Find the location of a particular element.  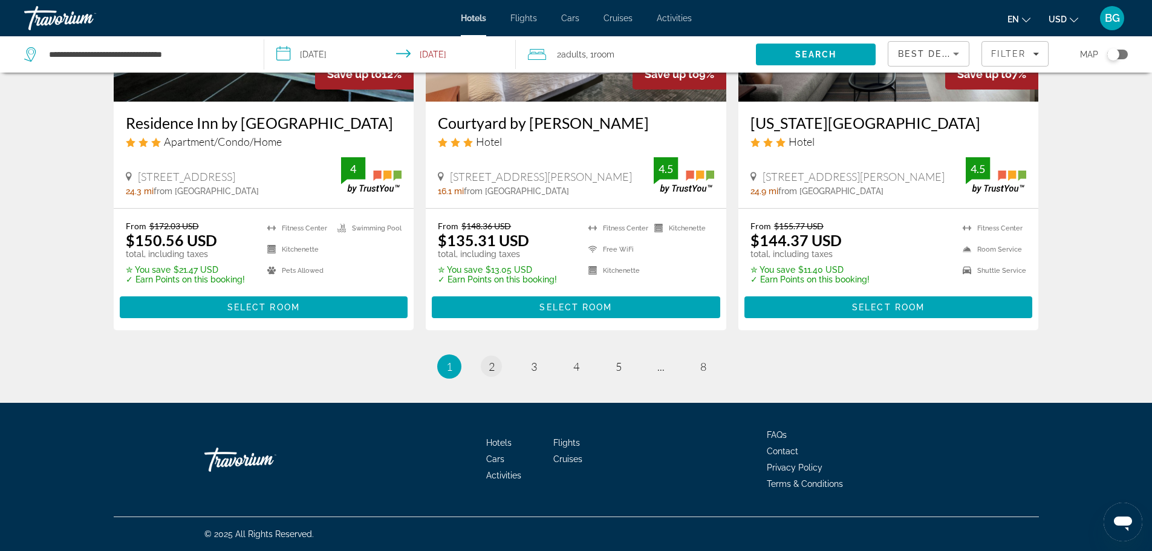

span: Contact is located at coordinates (782, 451).